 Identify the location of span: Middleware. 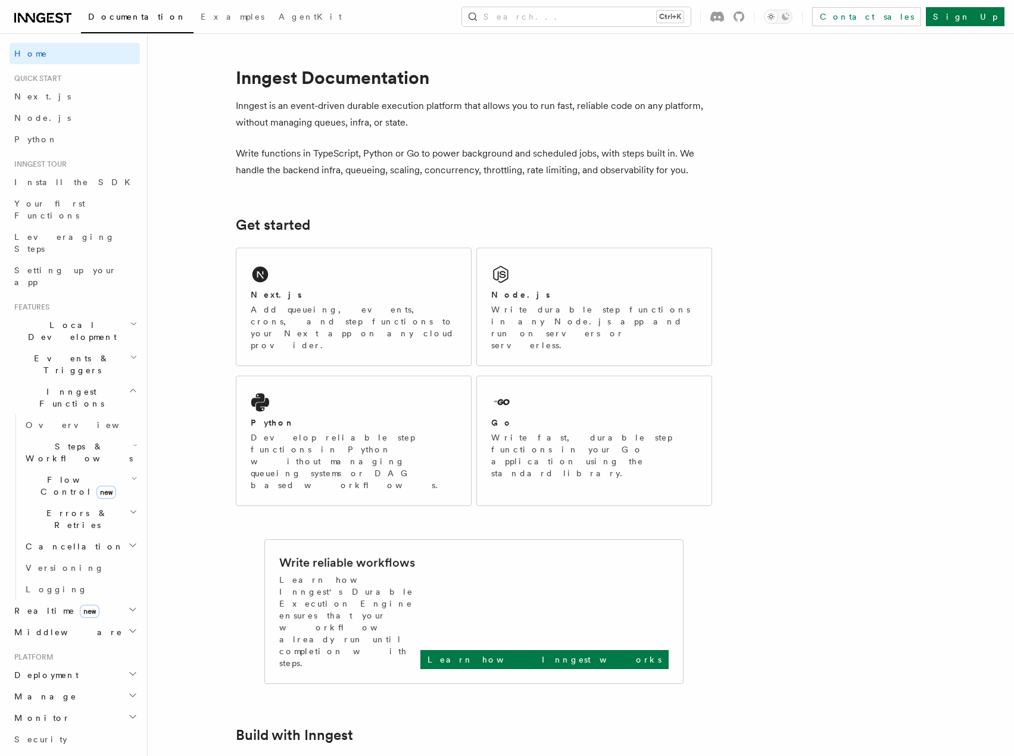
(66, 632).